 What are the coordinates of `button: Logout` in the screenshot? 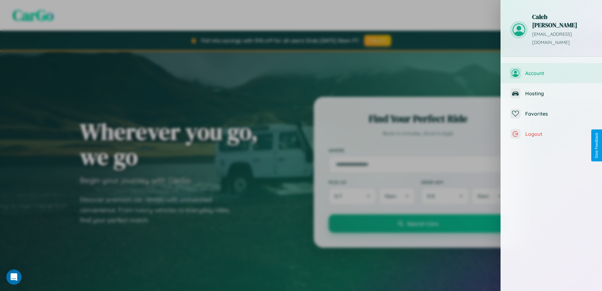 It's located at (552, 134).